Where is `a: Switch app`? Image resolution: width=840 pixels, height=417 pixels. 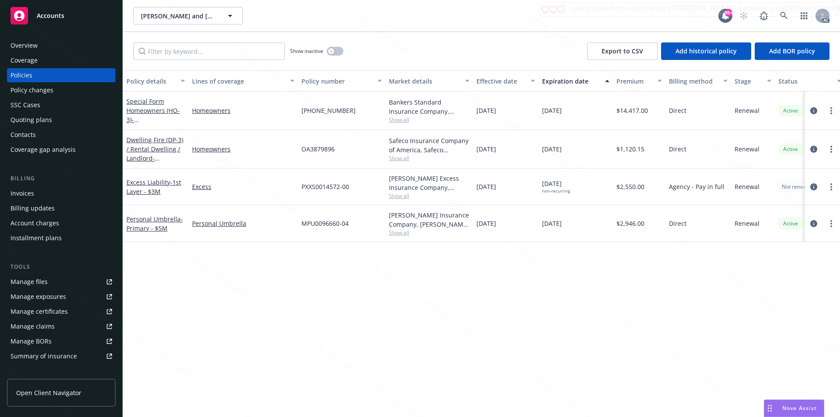 a: Switch app is located at coordinates (805, 16).